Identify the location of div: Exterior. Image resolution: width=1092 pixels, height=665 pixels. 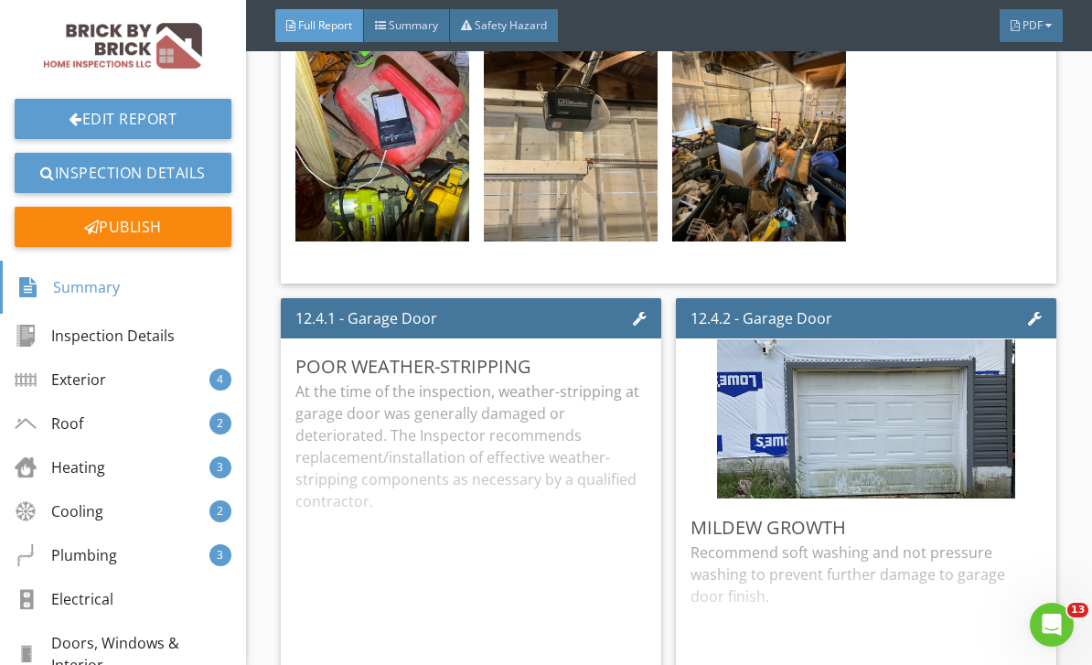
(60, 379).